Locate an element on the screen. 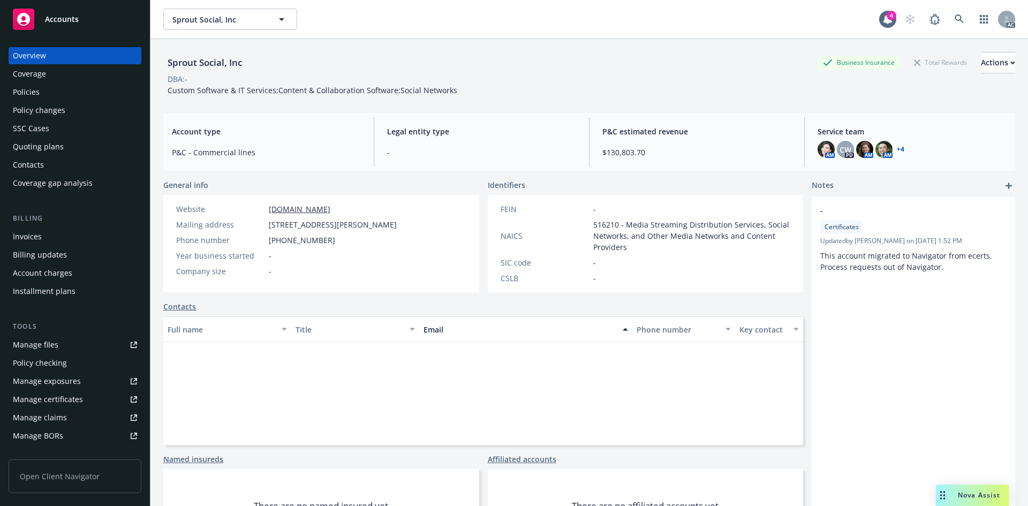 The width and height of the screenshot is (1028, 506). a: +4 is located at coordinates (901, 149).